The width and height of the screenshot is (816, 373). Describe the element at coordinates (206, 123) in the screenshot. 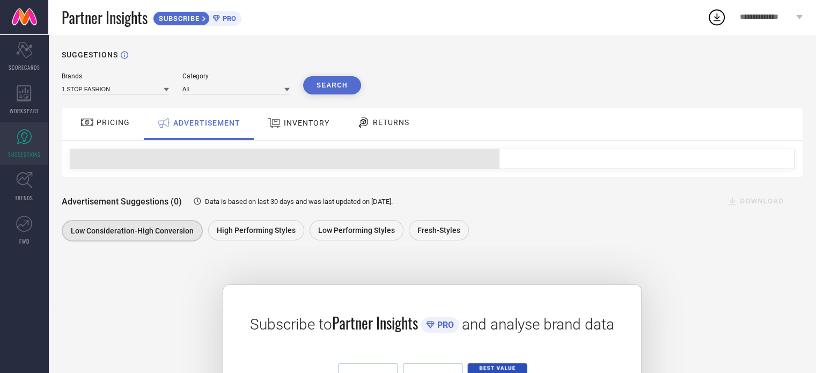

I see `span: ADVERTISEMENT` at that location.